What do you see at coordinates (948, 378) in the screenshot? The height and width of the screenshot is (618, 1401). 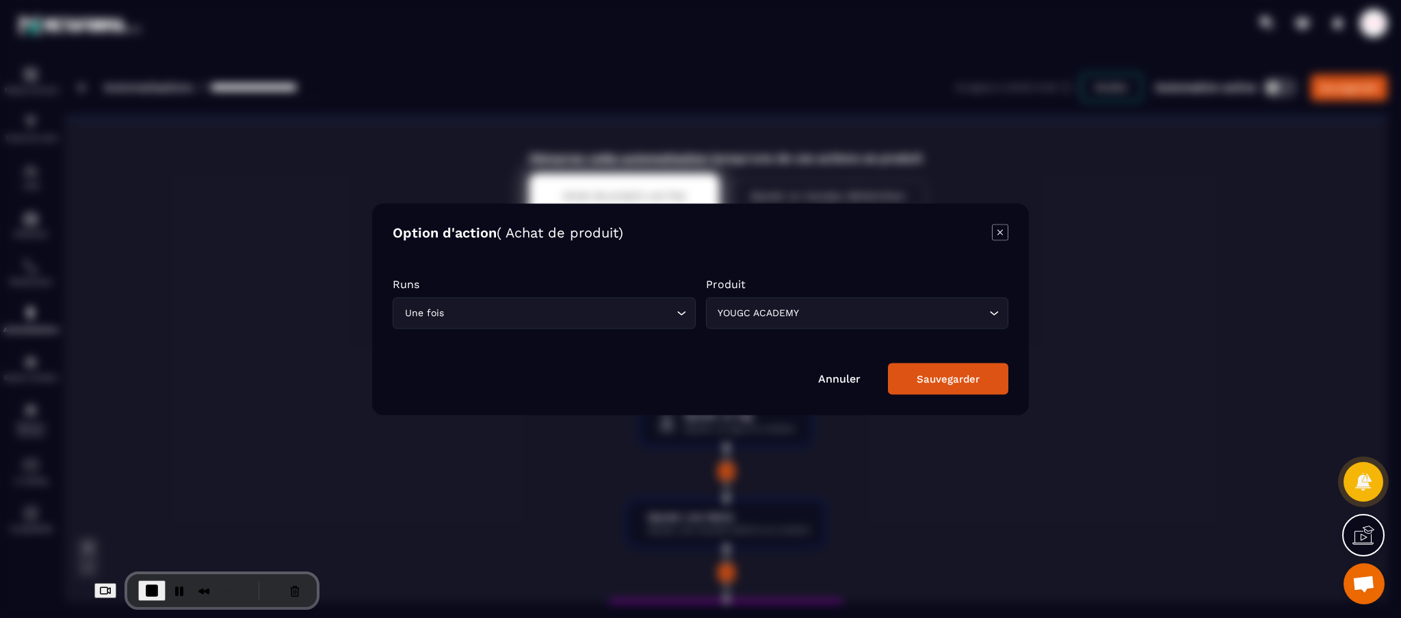 I see `div: Sauvegarder` at bounding box center [948, 378].